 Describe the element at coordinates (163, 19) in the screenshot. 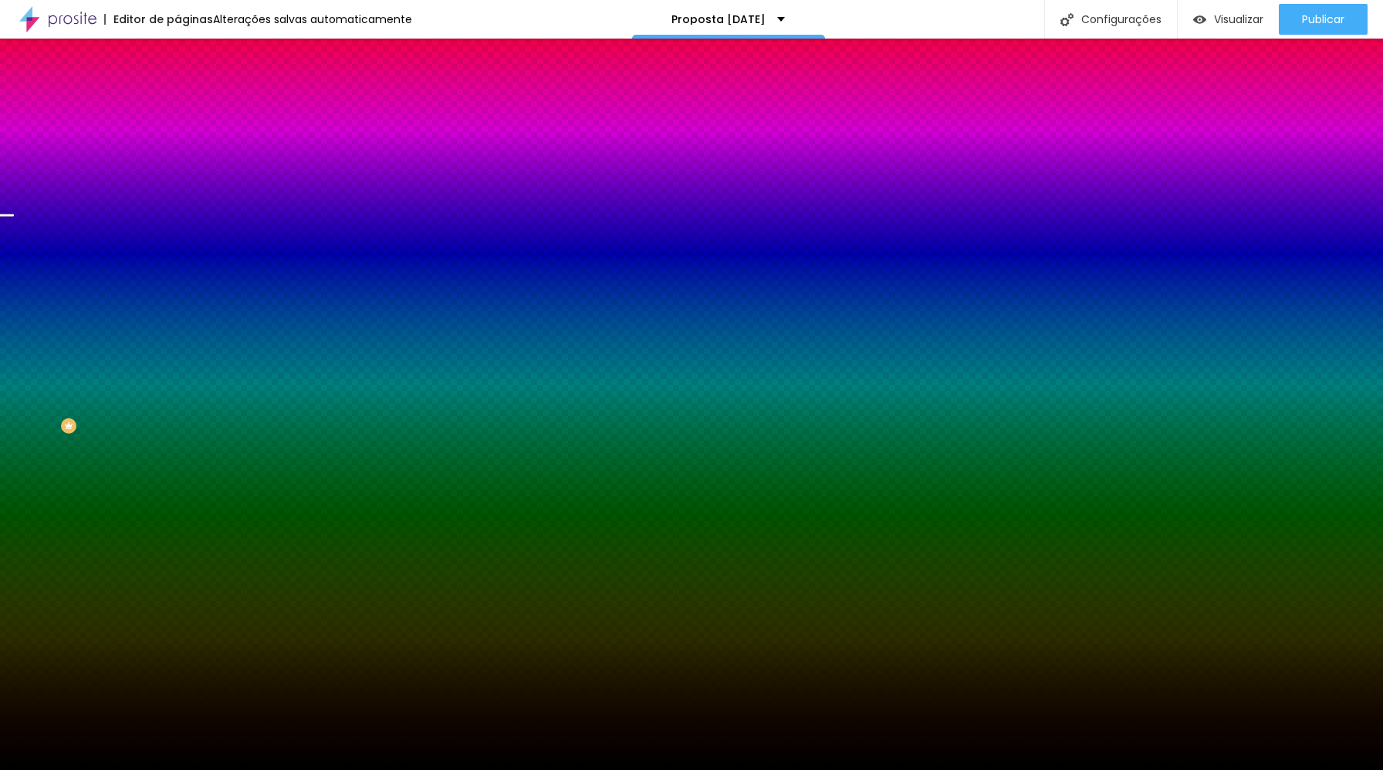

I see `font: Editor de páginas` at that location.